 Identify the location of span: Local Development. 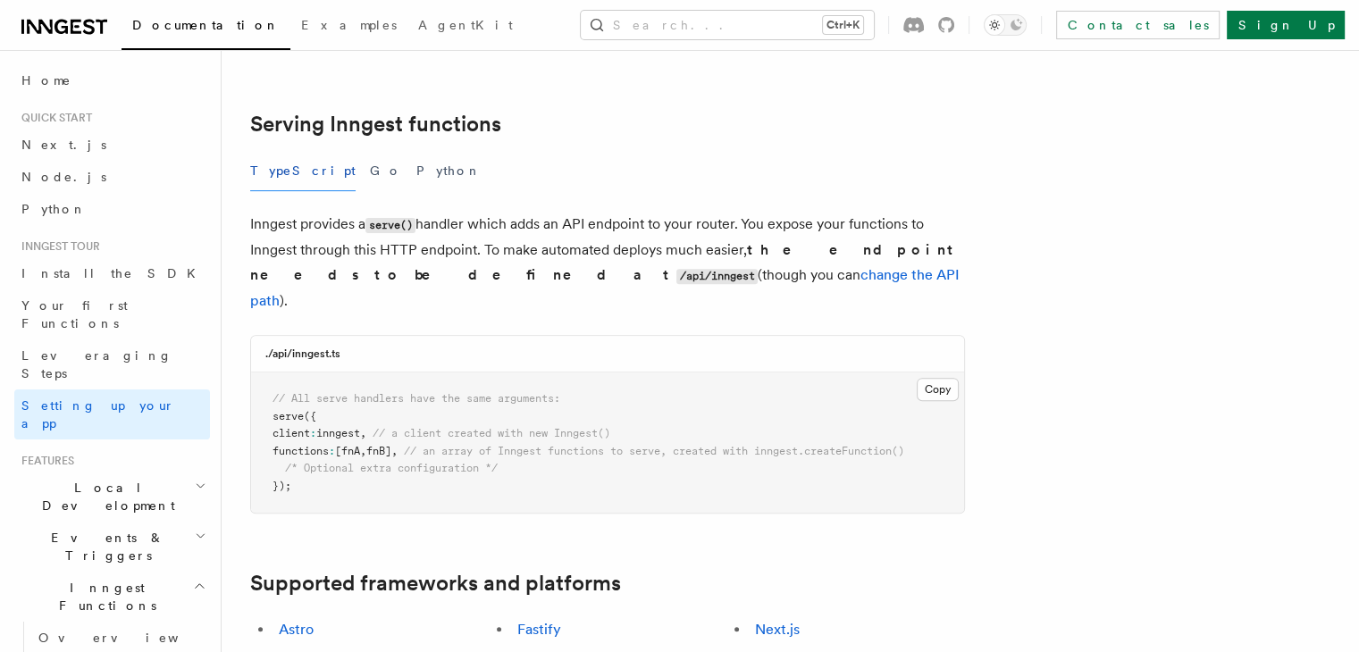
(105, 497).